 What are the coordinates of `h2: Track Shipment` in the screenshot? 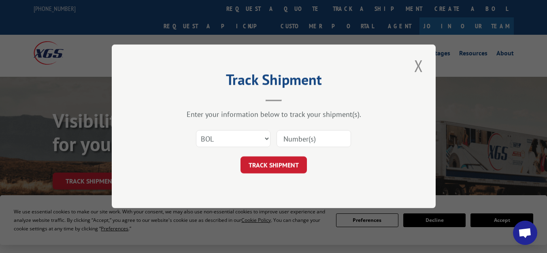 It's located at (274, 82).